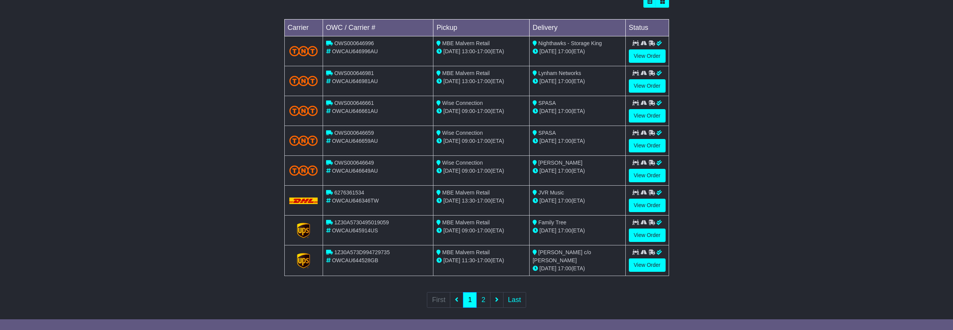 This screenshot has height=330, width=953. I want to click on span: OWCAU644528GB, so click(355, 261).